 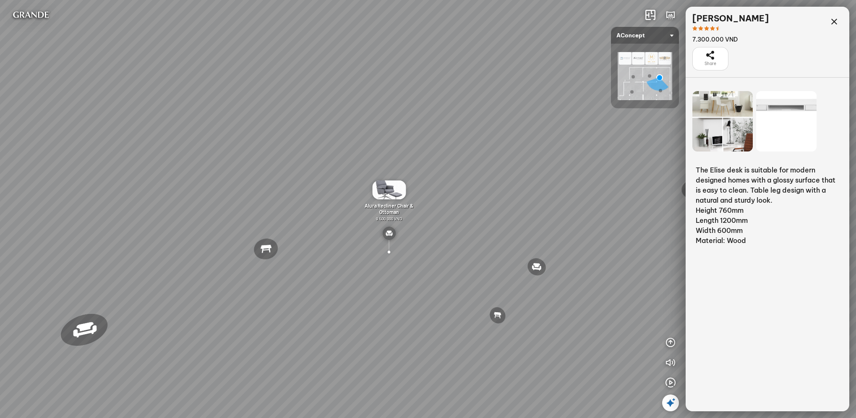 What do you see at coordinates (645, 76) in the screenshot?
I see `img: AConcept_CTMHTJT2R6E4.png` at bounding box center [645, 76].